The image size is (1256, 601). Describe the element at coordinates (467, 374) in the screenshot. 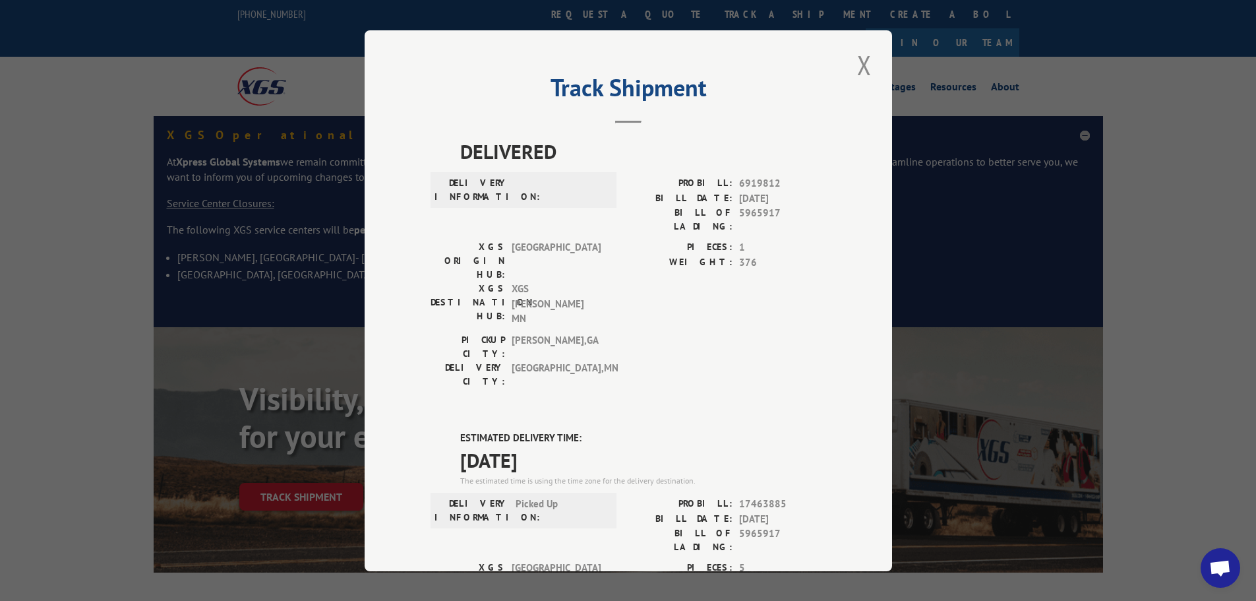

I see `label: DELIVERY CITY:` at that location.